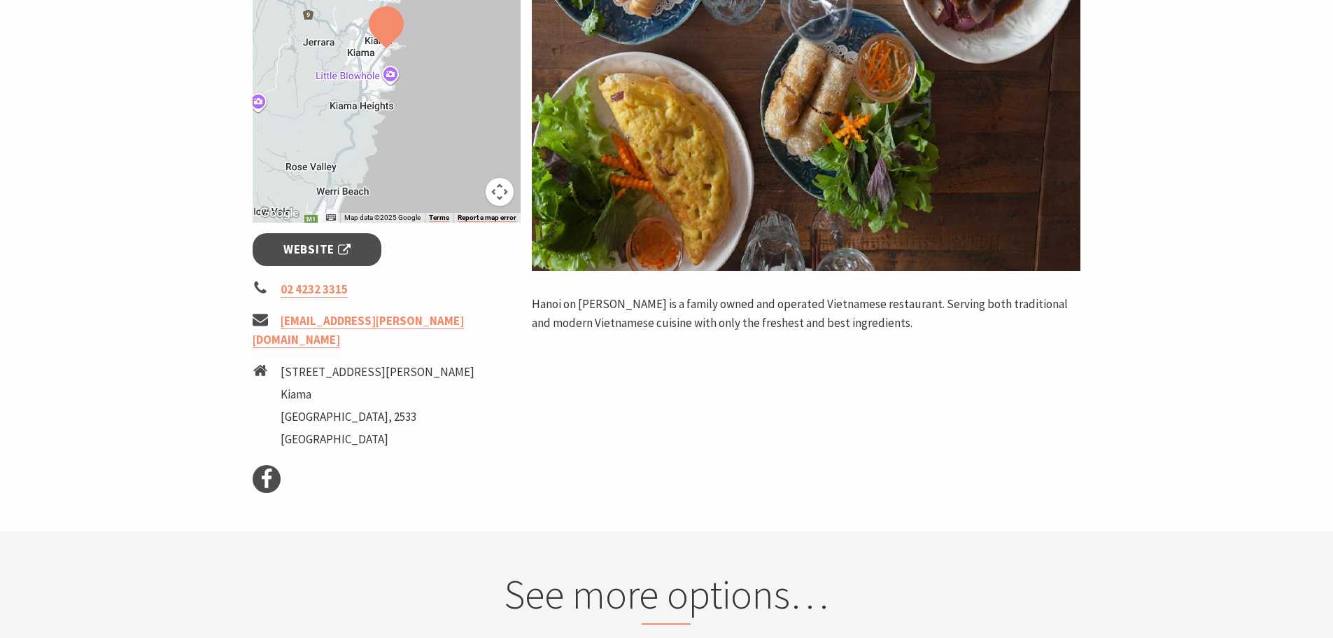  What do you see at coordinates (317, 249) in the screenshot?
I see `span: Website` at bounding box center [317, 249].